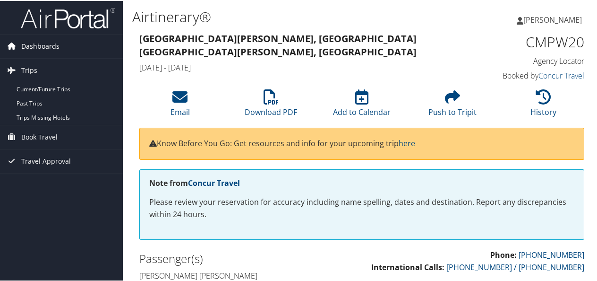 The image size is (597, 281). Describe the element at coordinates (407, 142) in the screenshot. I see `a: here` at that location.